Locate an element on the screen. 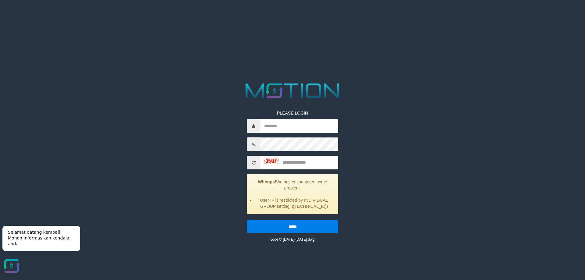 This screenshot has width=585, height=280. img: captcha is located at coordinates (271, 161).